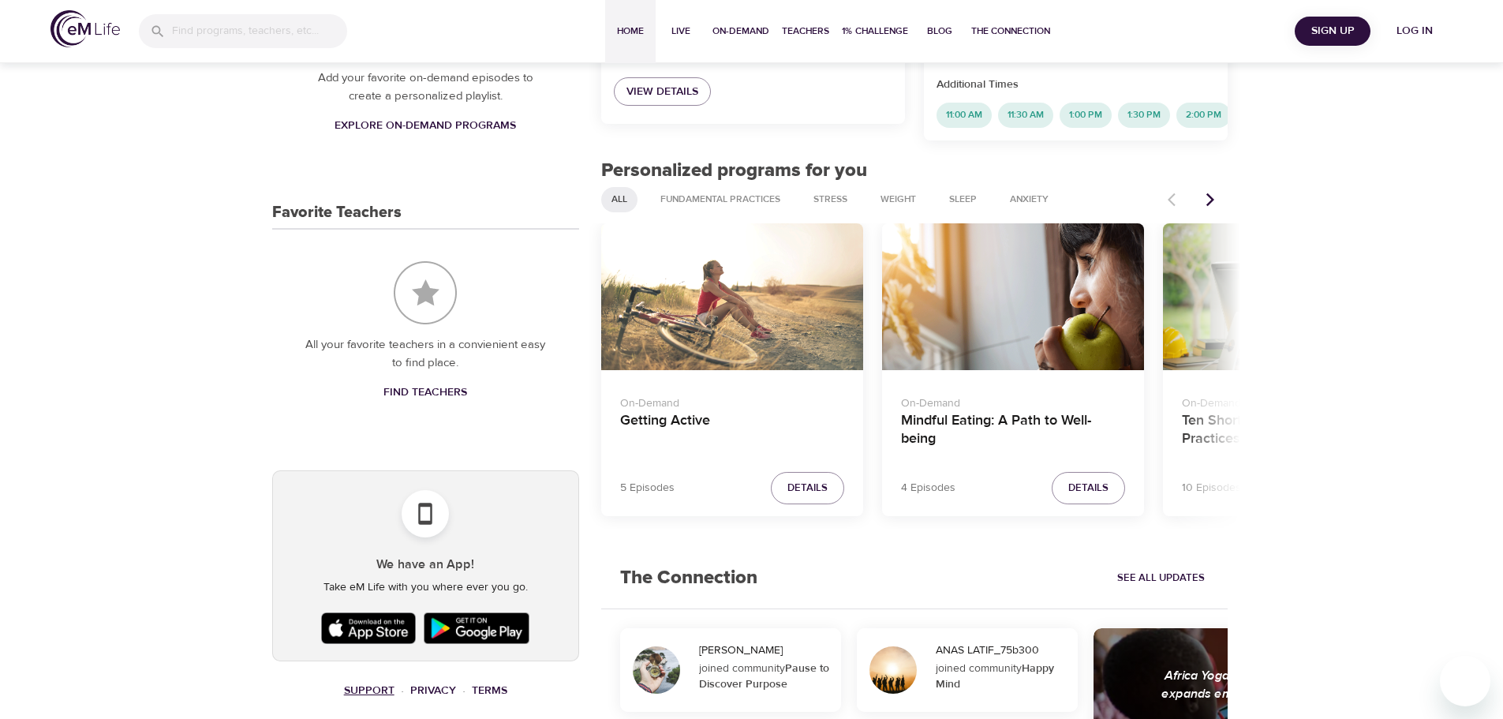 The image size is (1503, 719). Describe the element at coordinates (1010, 31) in the screenshot. I see `span: The Connection` at that location.